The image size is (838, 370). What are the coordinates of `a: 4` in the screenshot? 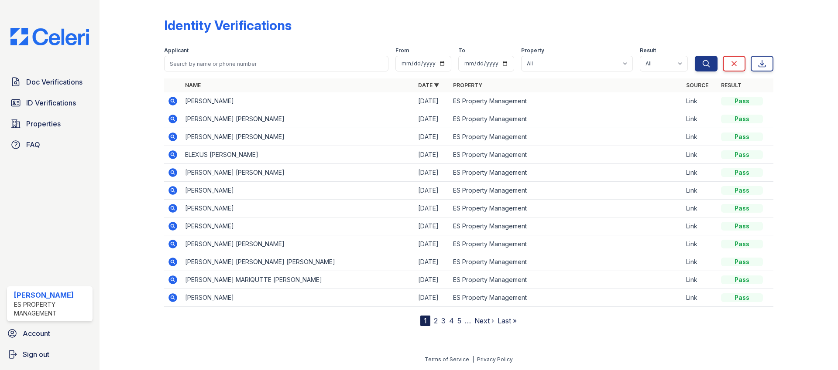 It's located at (451, 321).